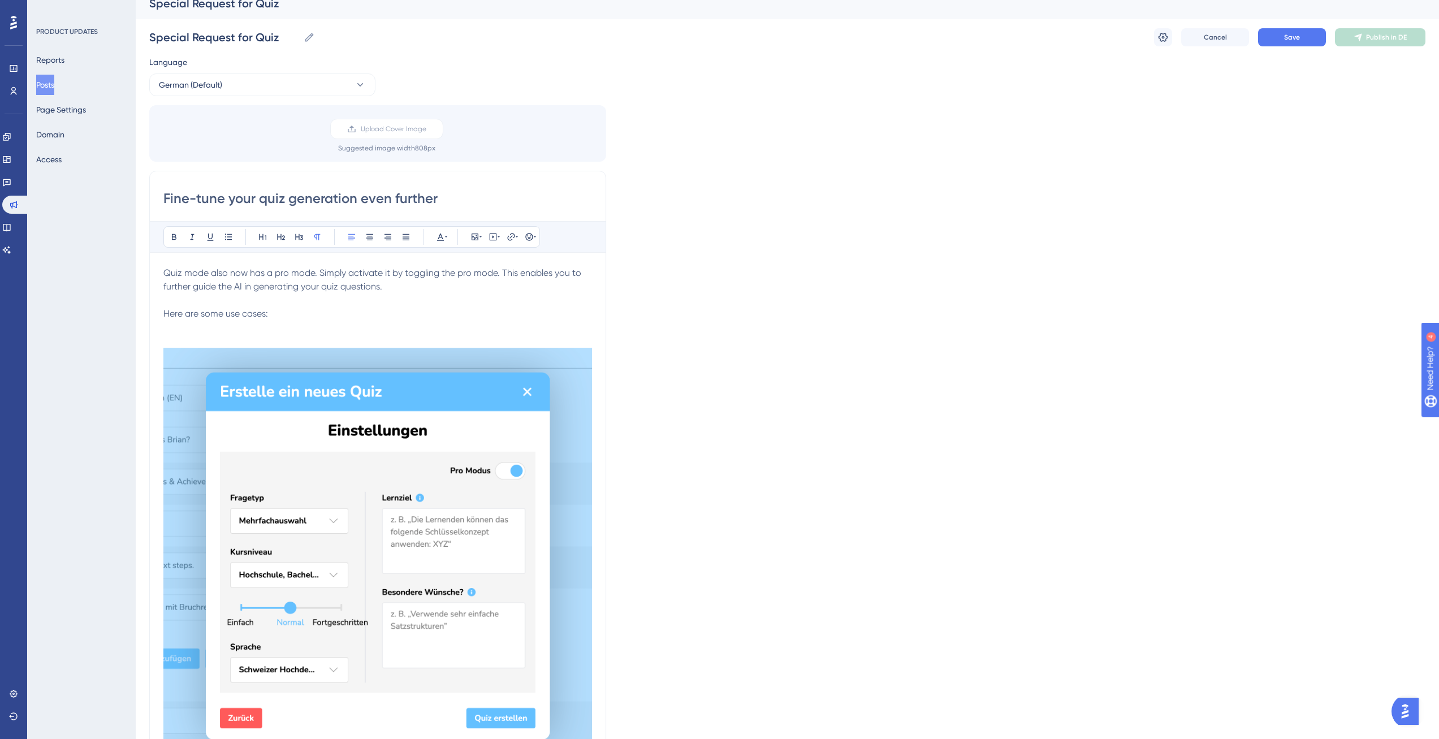 The image size is (1439, 739). I want to click on input: Post Title, so click(378, 199).